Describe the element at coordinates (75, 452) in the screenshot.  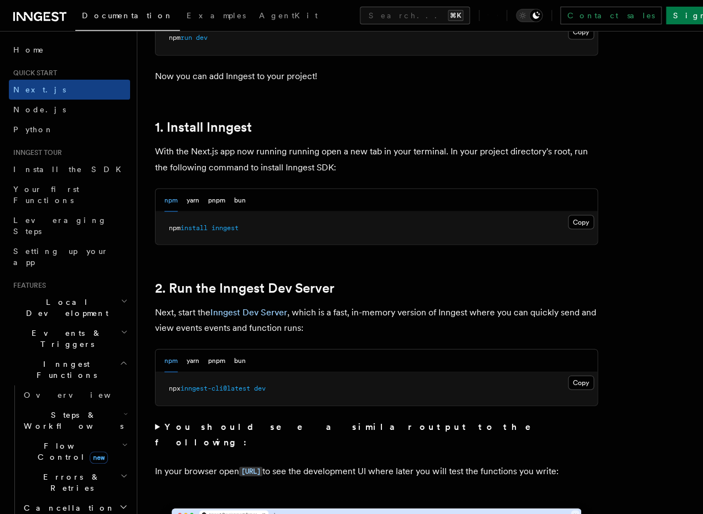
I see `button: Flow Controlnew` at that location.